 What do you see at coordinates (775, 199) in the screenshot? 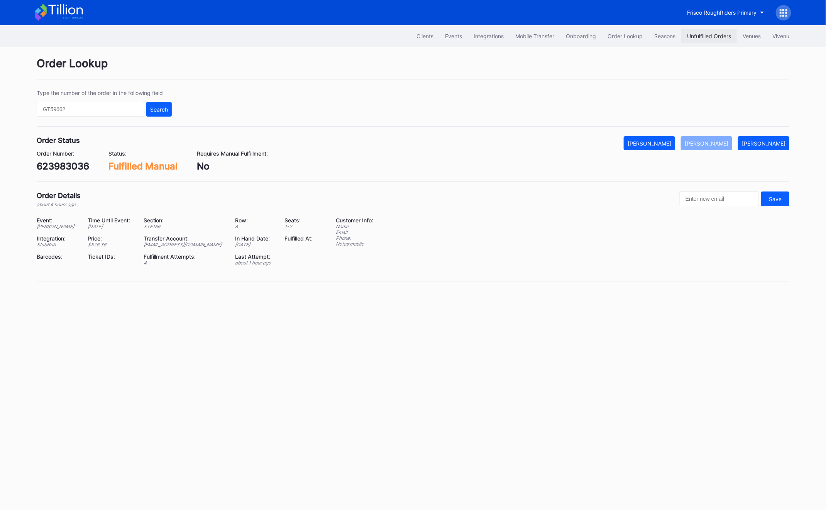
I see `button: Save` at bounding box center [775, 199].